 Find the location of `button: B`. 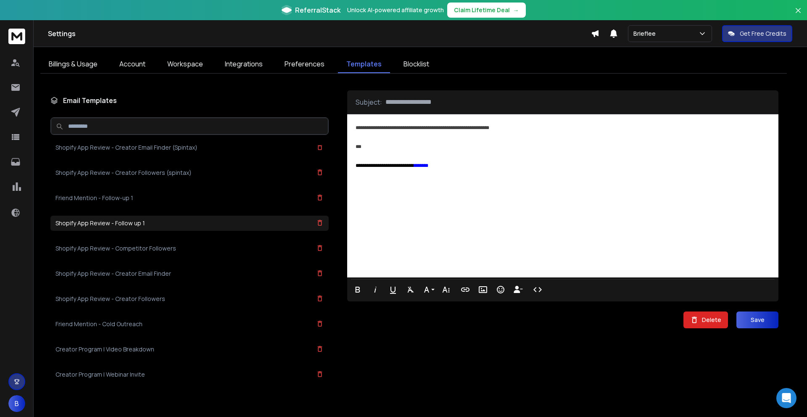

button: B is located at coordinates (17, 403).